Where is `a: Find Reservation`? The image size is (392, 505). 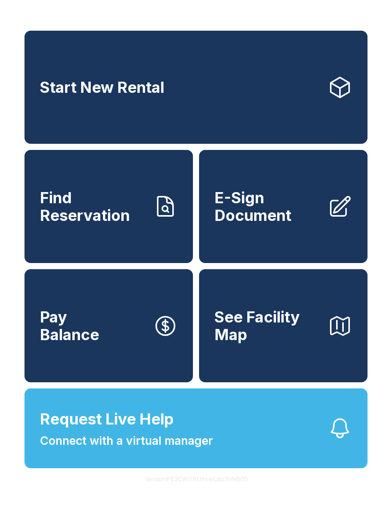 a: Find Reservation is located at coordinates (109, 206).